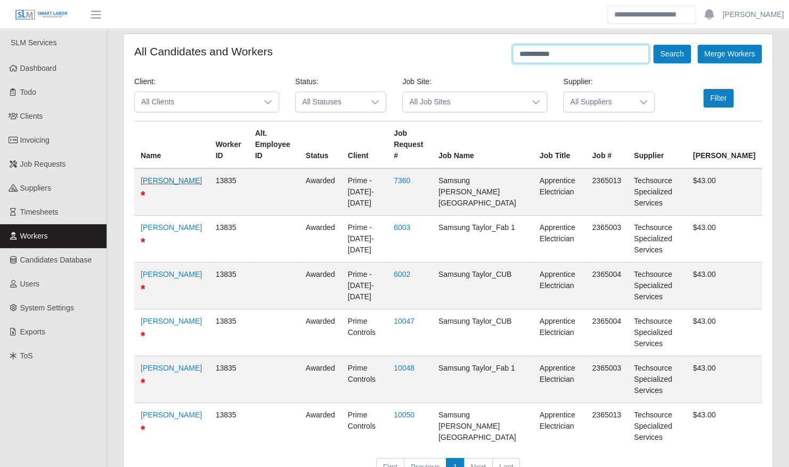 Image resolution: width=789 pixels, height=467 pixels. What do you see at coordinates (274, 145) in the screenshot?
I see `th: Alt. Employee ID` at bounding box center [274, 145].